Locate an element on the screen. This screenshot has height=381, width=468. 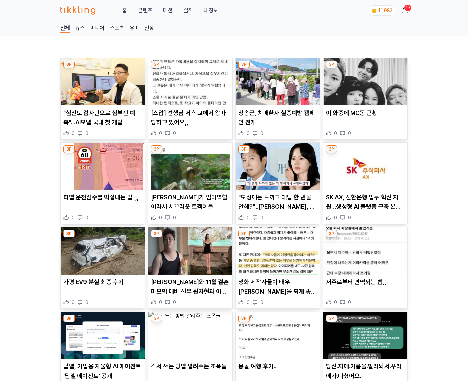
img: 당신.차에.기름을.발라놔서.우리애가.다쳤어요. is located at coordinates (365, 336).